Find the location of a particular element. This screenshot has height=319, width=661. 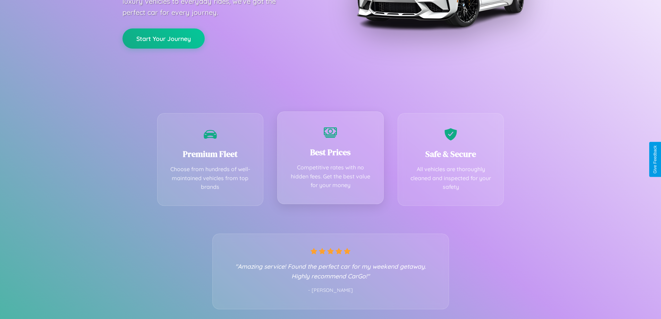

h3: Premium Fleet is located at coordinates (210, 154).